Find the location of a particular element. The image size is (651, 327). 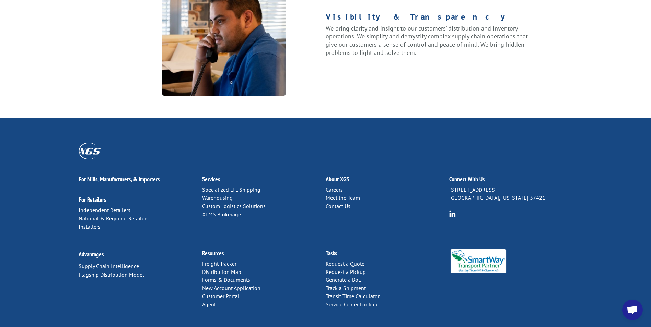

a: Flagship Distribution Model is located at coordinates (111, 275).